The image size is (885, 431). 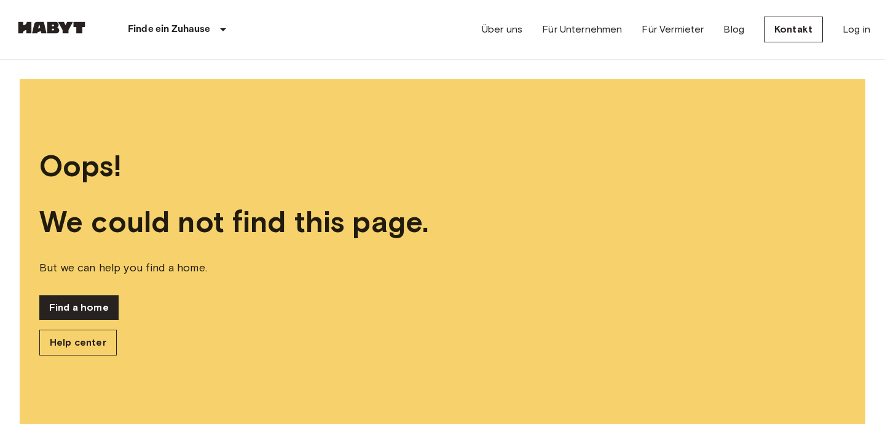 What do you see at coordinates (582, 30) in the screenshot?
I see `a: Für Unternehmen` at bounding box center [582, 30].